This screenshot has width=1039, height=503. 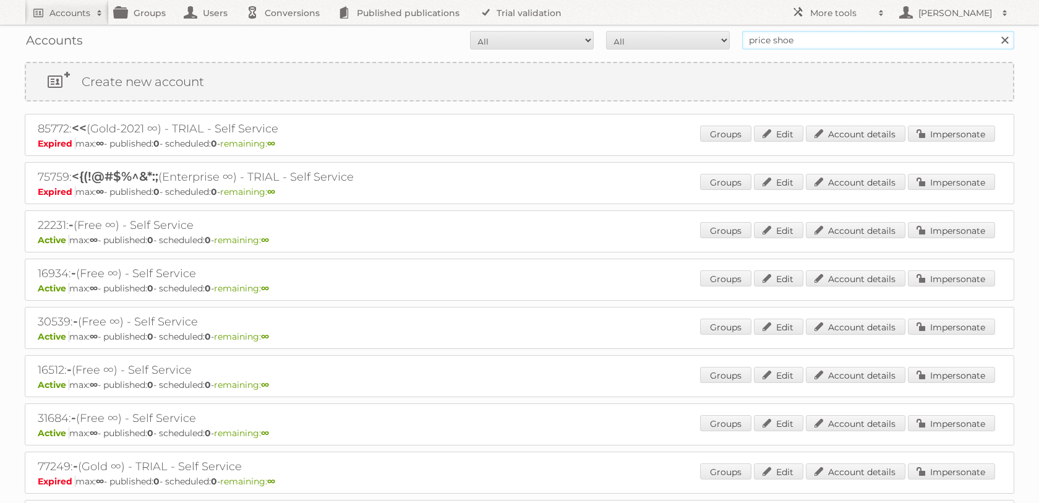 What do you see at coordinates (254, 466) in the screenshot?
I see `h2: 77249: (Gold ∞) - TRIAL - Self Service` at bounding box center [254, 466].